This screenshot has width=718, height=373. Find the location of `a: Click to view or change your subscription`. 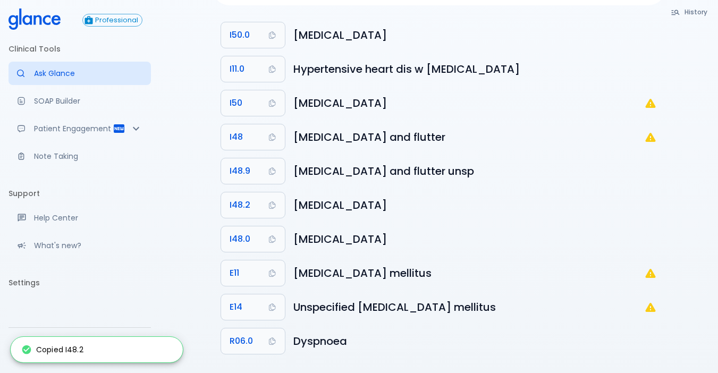

a: Click to view or change your subscription is located at coordinates (116, 20).